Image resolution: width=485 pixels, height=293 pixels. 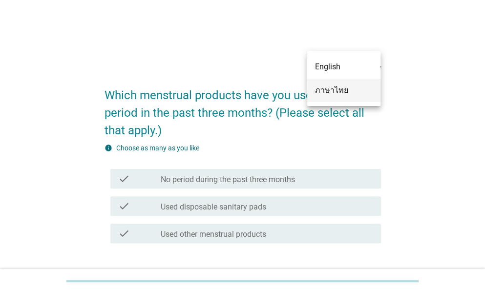 What do you see at coordinates (243, 108) in the screenshot?
I see `h2: Which menstrual products have you used during your period in the past three months? (Please selec...` at bounding box center [243, 108].